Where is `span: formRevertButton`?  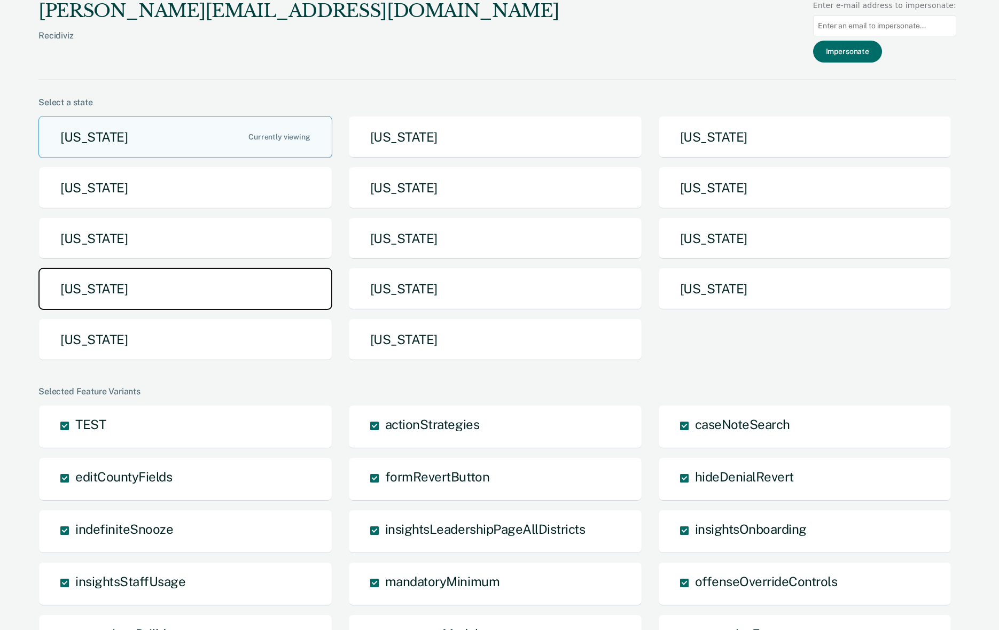 span: formRevertButton is located at coordinates (437, 477).